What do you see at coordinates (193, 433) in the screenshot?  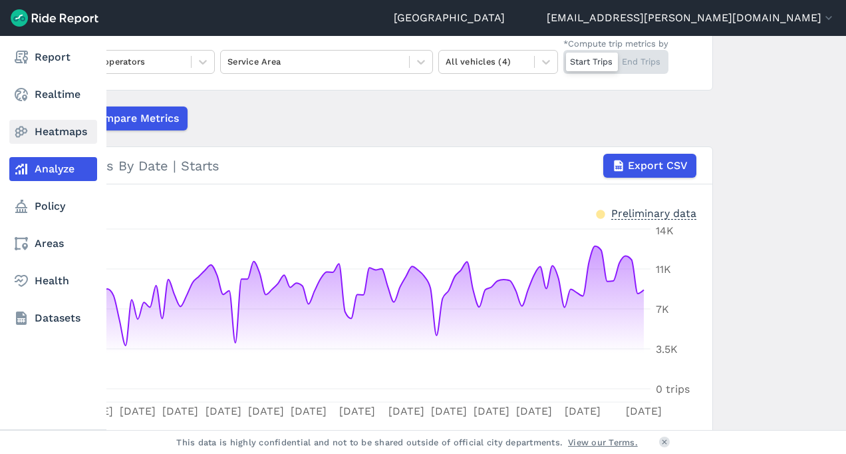 I see `span: Trips By Date` at bounding box center [193, 433].